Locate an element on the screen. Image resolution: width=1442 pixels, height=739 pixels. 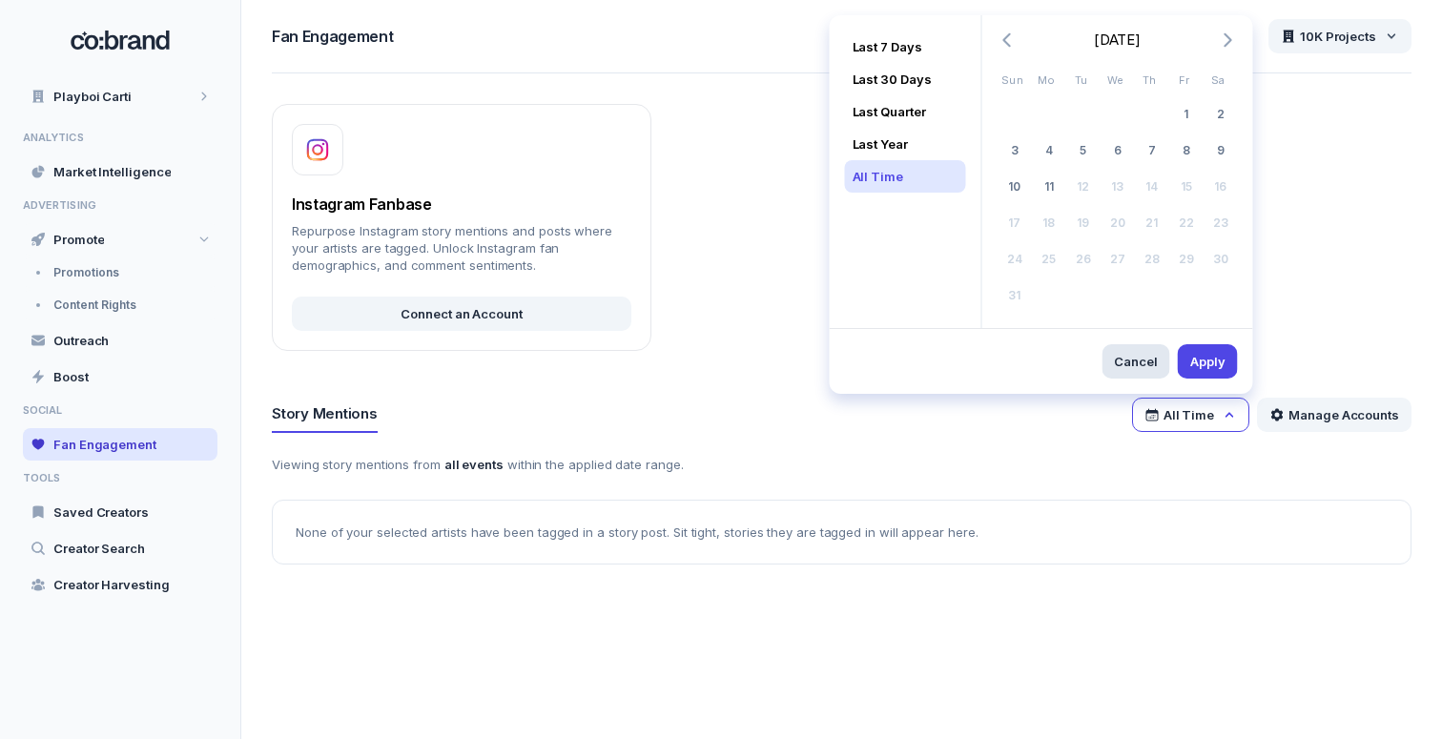
span: Market Intelligence is located at coordinates (112, 172).